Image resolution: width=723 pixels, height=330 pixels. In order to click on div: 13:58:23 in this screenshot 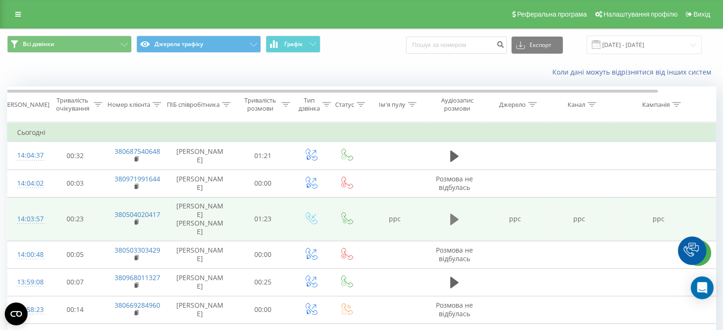, I will do `click(27, 310)`.